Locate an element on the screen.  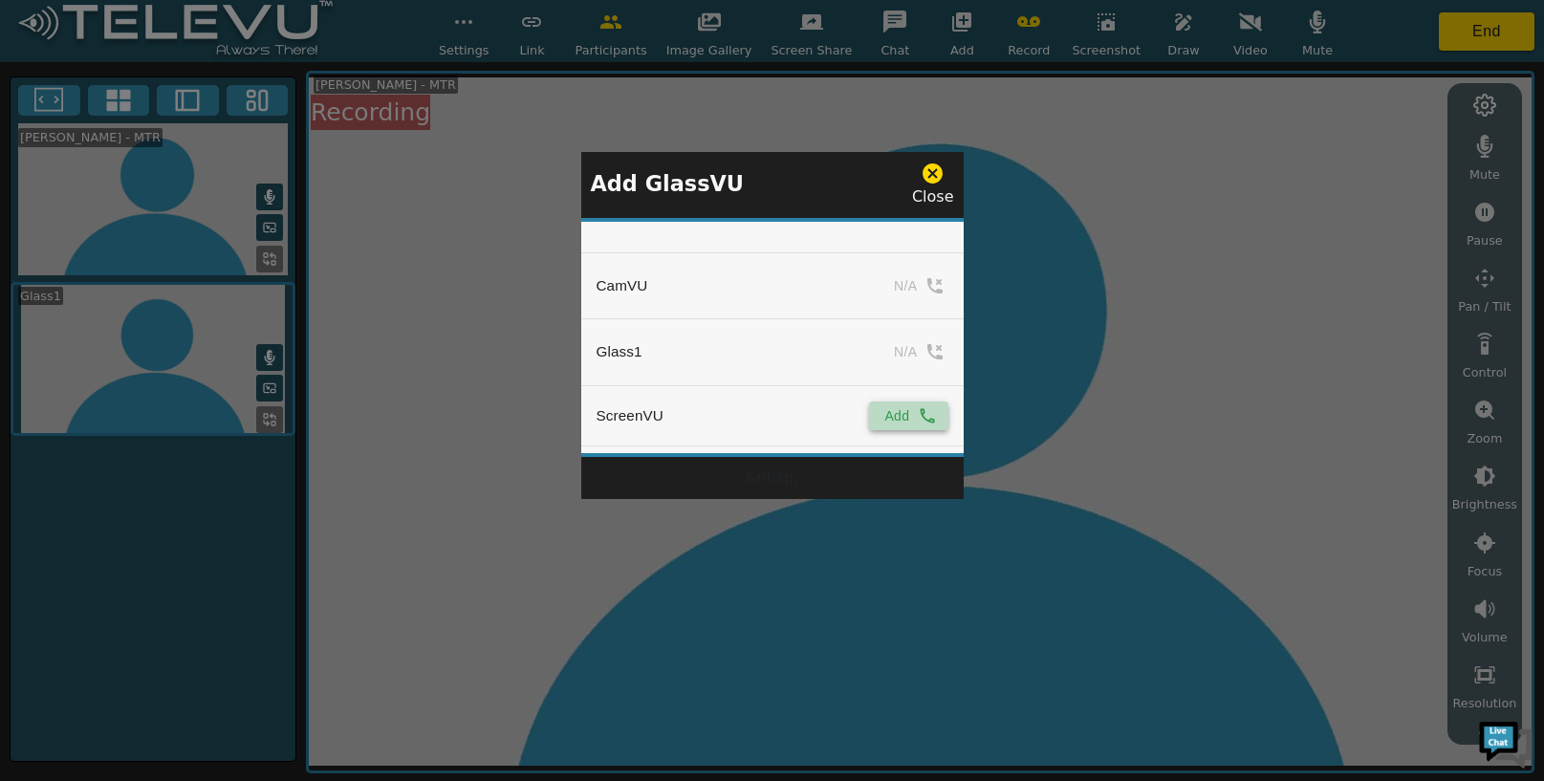
div: Glass1 is located at coordinates (619, 352).